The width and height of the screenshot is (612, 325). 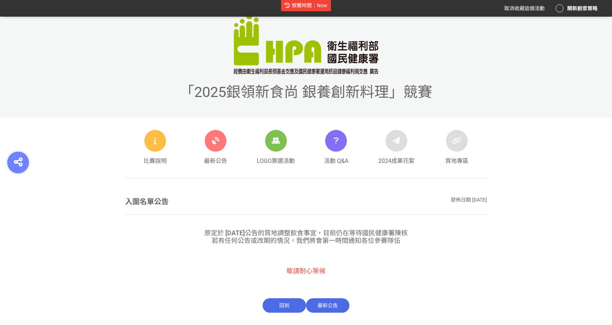 I want to click on a: 活動 Q&A, so click(x=336, y=148).